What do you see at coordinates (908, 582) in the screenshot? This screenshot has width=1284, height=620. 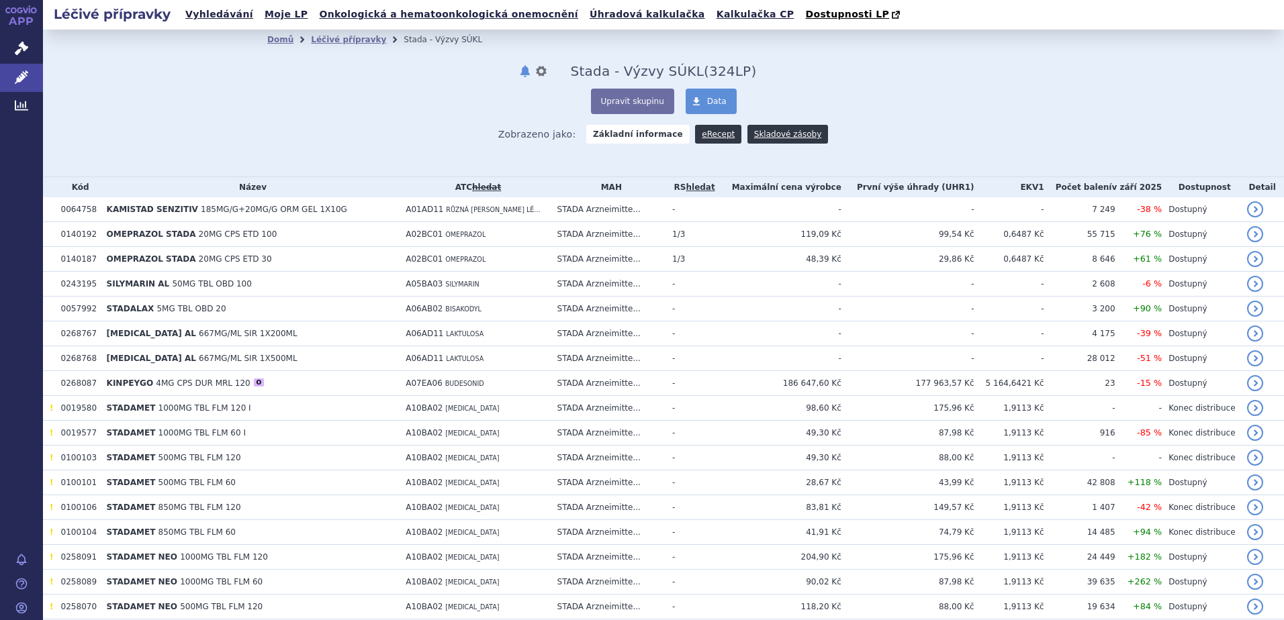 I see `td: 87,98 Kč` at bounding box center [908, 582].